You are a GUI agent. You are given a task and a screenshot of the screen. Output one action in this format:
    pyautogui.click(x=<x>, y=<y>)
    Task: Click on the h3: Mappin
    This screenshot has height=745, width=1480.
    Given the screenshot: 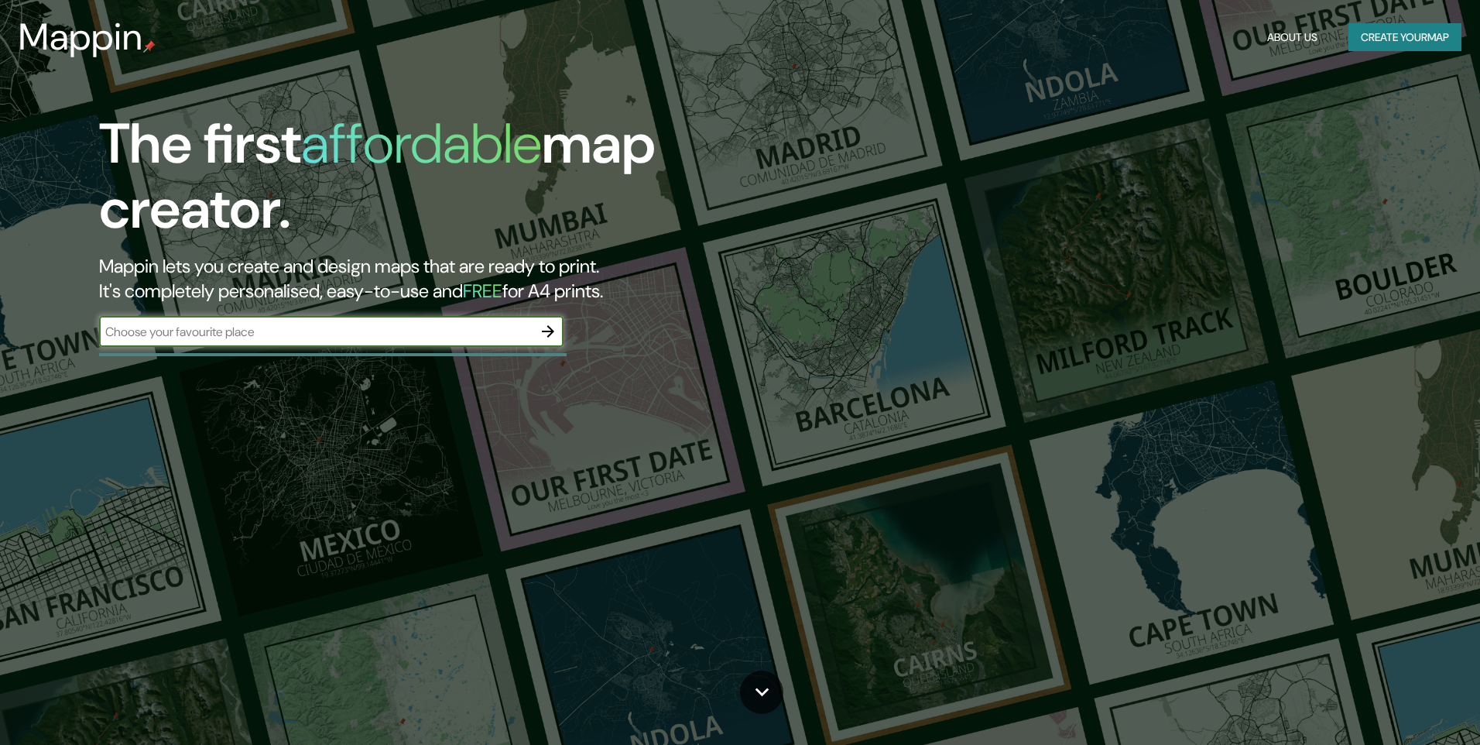 What is the action you would take?
    pyautogui.click(x=81, y=37)
    